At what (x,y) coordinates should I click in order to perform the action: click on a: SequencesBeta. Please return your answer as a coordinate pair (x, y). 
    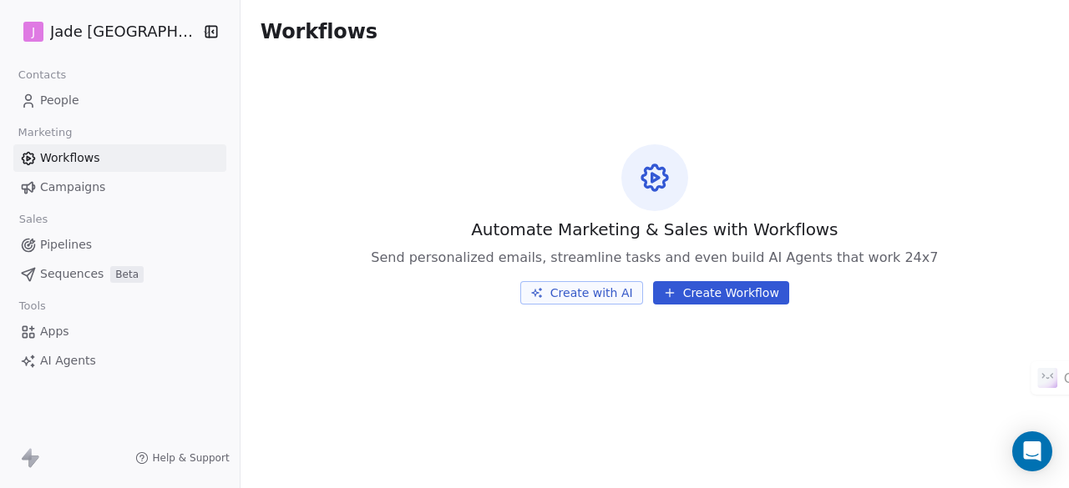
    Looking at the image, I should click on (119, 274).